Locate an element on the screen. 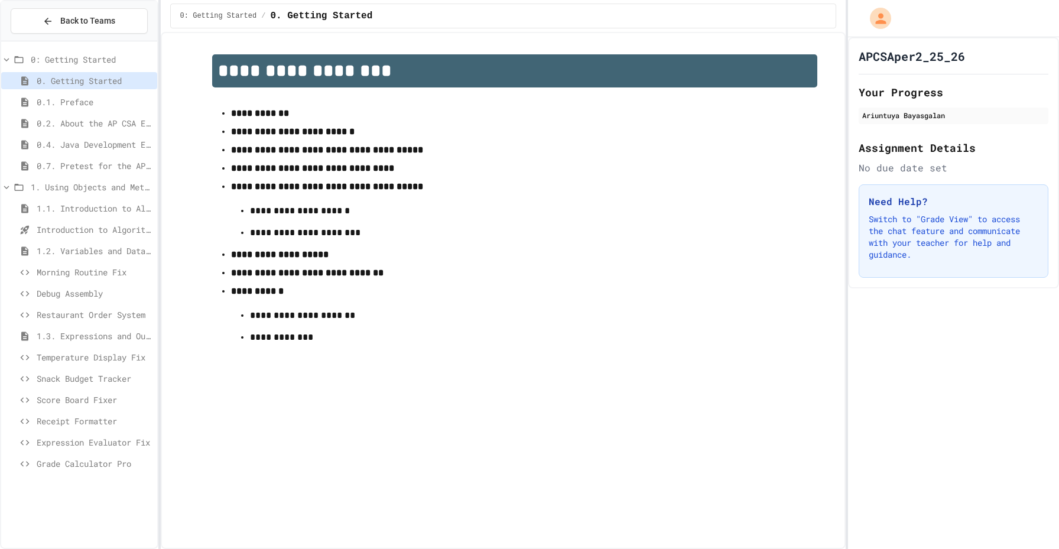 The image size is (1059, 549). span: Morning Routine Fix is located at coordinates (95, 272).